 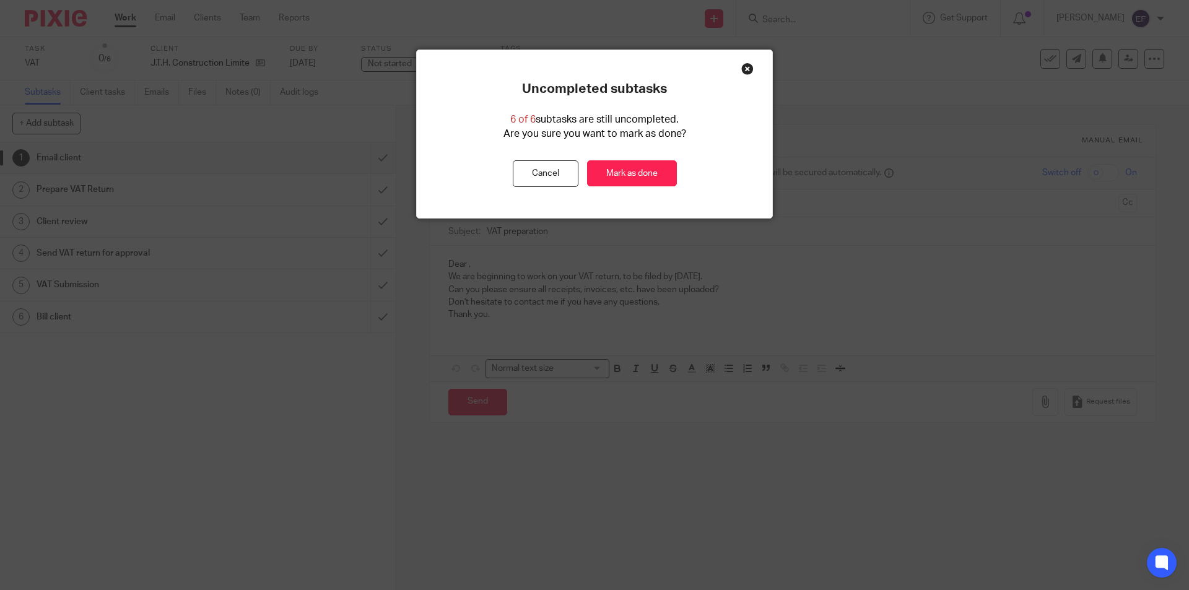 What do you see at coordinates (523, 120) in the screenshot?
I see `span: 6 of 6` at bounding box center [523, 120].